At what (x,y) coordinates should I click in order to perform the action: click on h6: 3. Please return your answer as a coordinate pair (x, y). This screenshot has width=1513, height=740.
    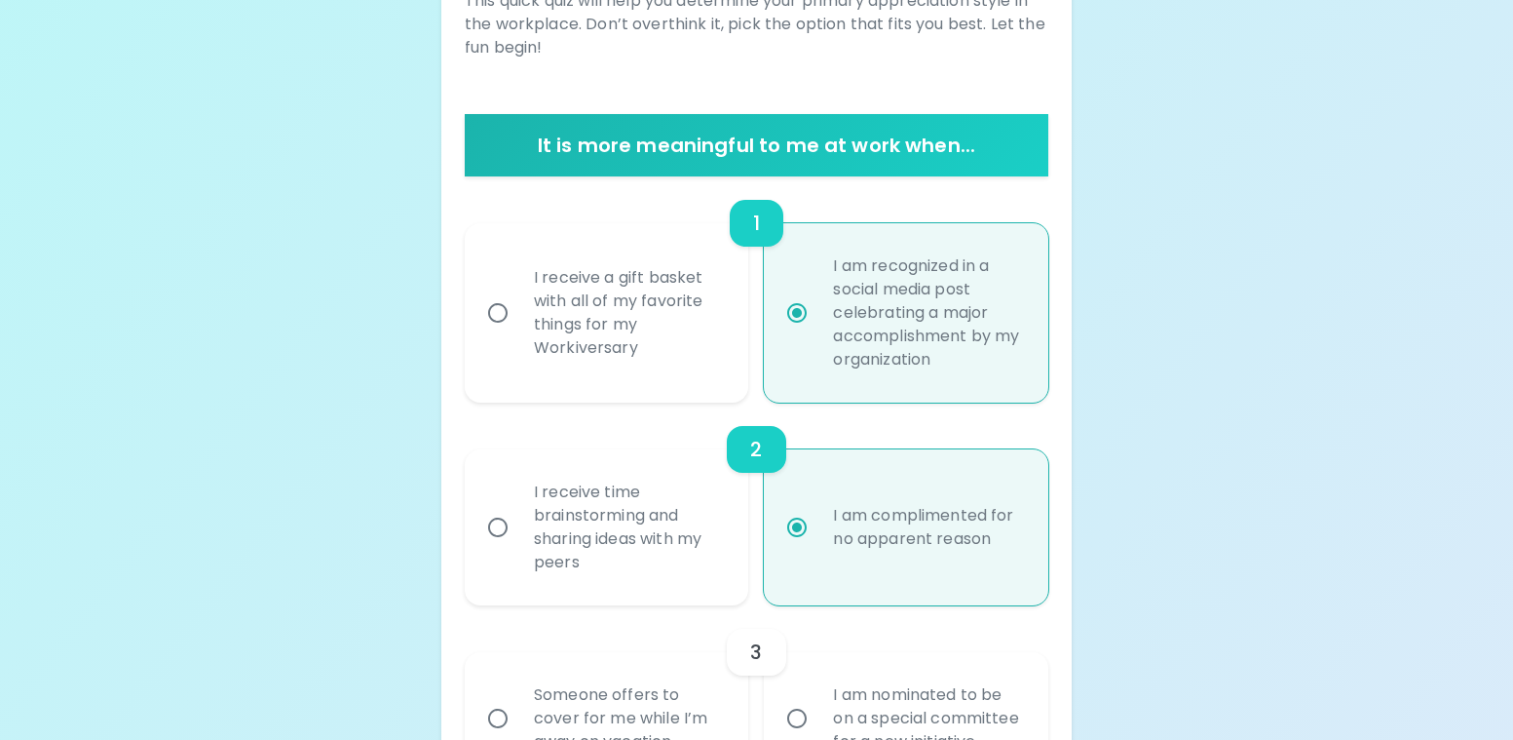
    Looking at the image, I should click on (756, 652).